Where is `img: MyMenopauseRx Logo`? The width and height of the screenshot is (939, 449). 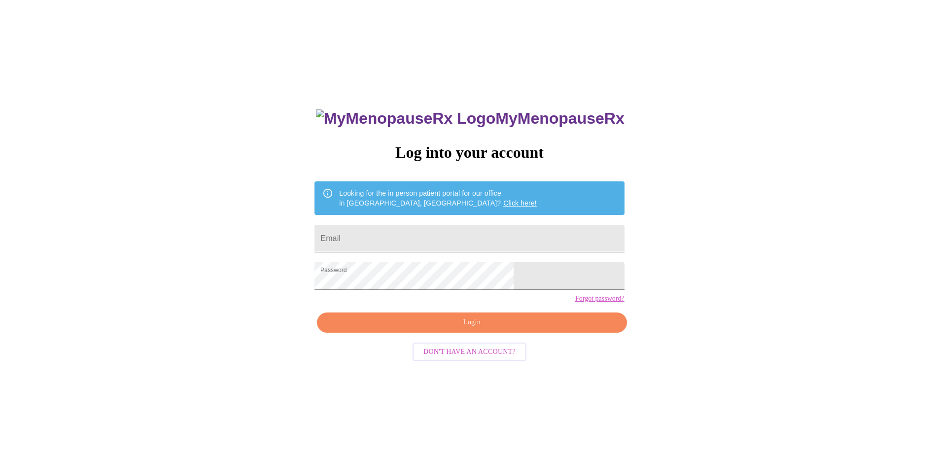 img: MyMenopauseRx Logo is located at coordinates (406, 118).